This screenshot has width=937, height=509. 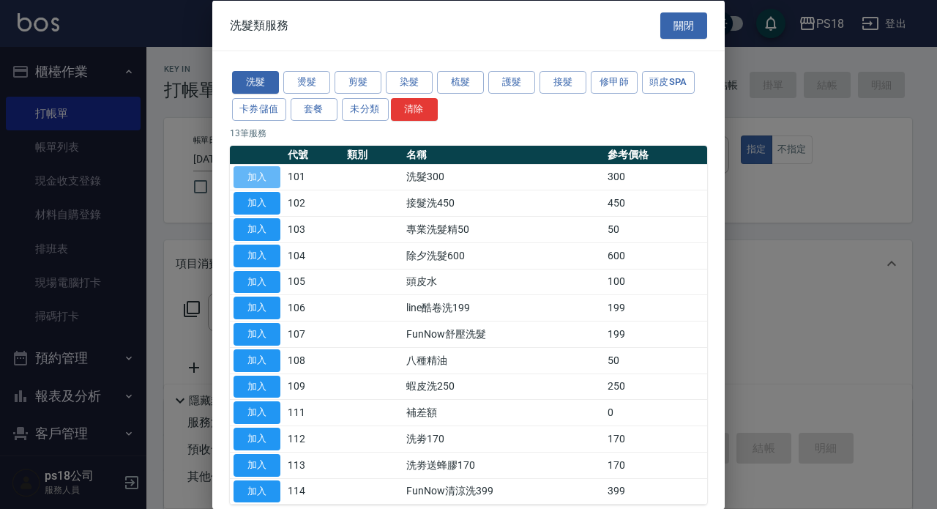 I want to click on td: 399, so click(x=655, y=491).